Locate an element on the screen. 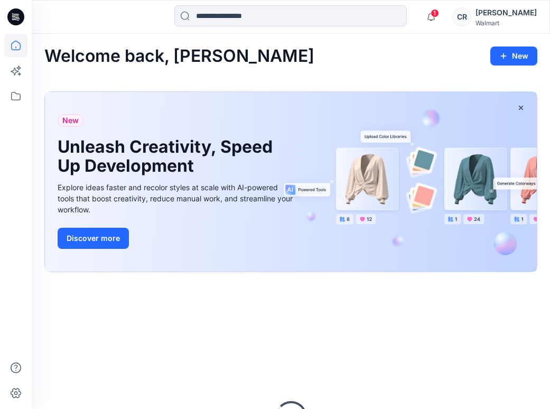 The width and height of the screenshot is (550, 409). button: Discover more is located at coordinates (93, 238).